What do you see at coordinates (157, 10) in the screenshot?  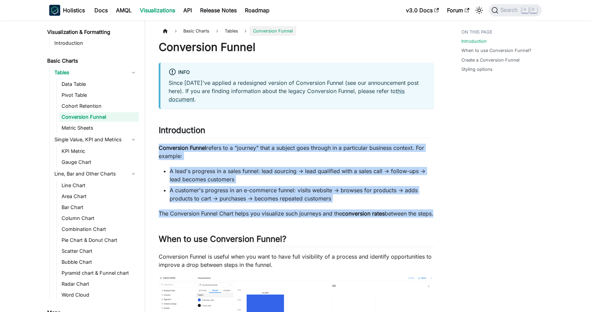 I see `a: Visualizations` at bounding box center [157, 10].